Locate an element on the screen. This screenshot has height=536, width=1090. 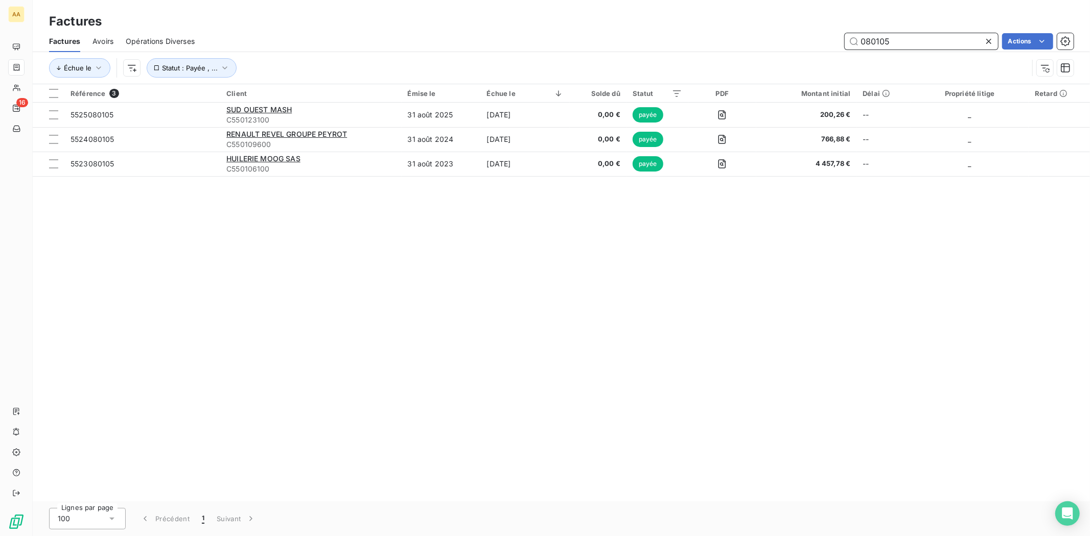
span: 5524080105 is located at coordinates (92, 139).